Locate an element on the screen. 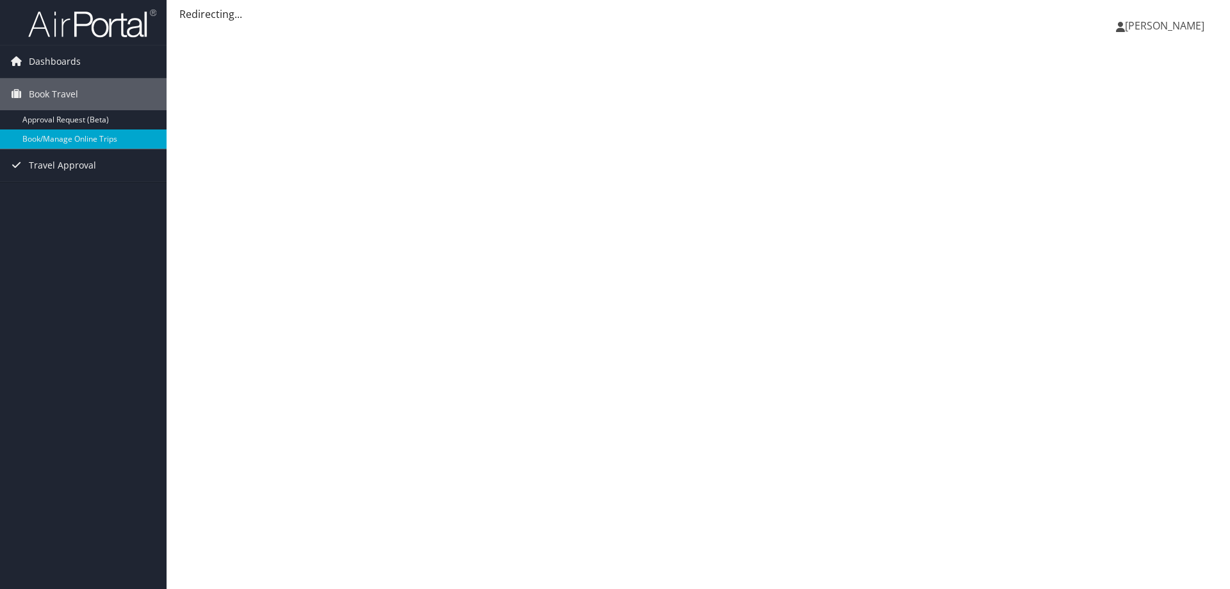 This screenshot has width=1230, height=589. div: Redirecting... is located at coordinates (698, 14).